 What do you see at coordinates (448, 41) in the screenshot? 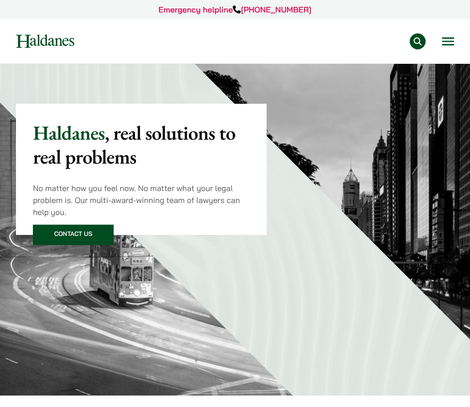
I see `button: Open menu` at bounding box center [448, 41].